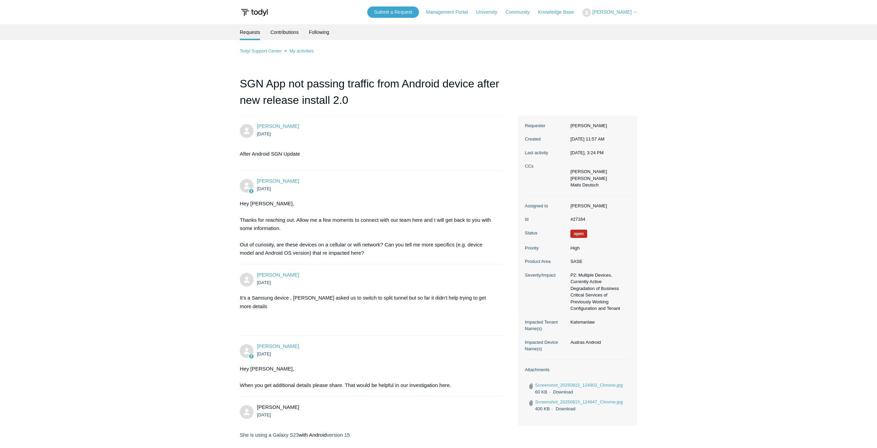 This screenshot has width=877, height=448. I want to click on li: Requests, so click(250, 32).